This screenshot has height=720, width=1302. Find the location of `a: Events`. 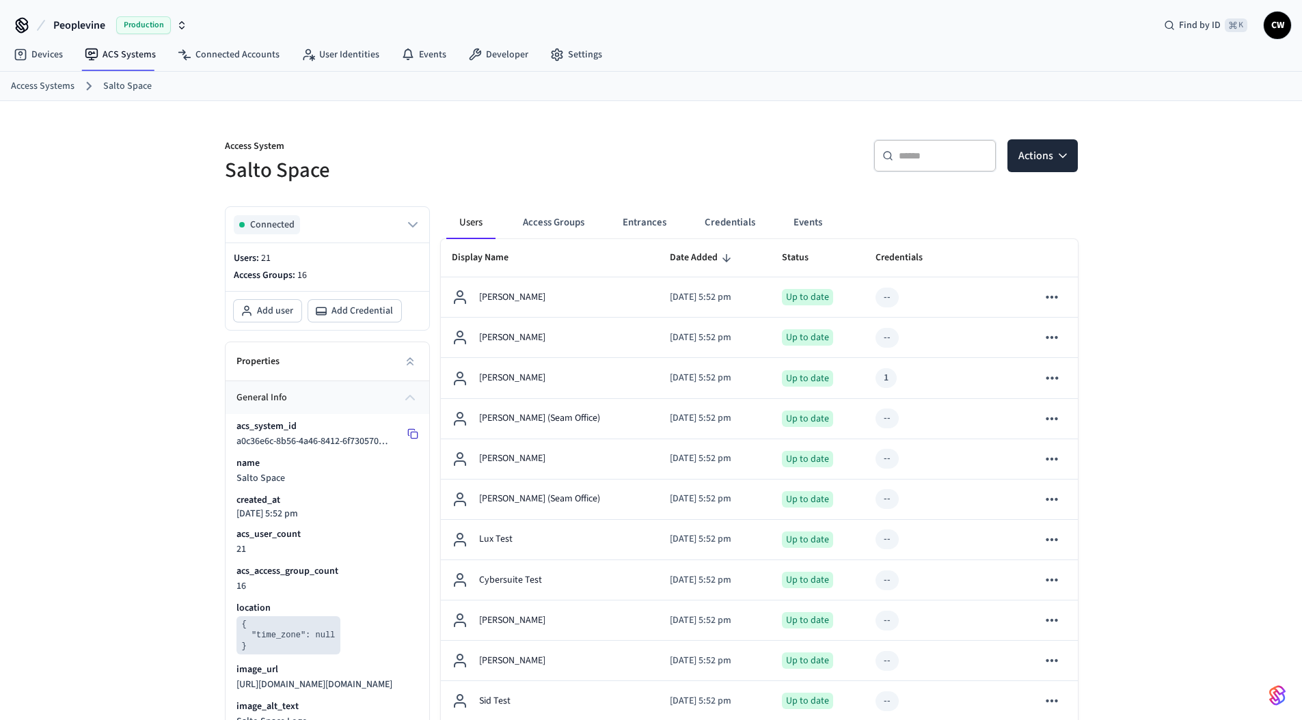

a: Events is located at coordinates (424, 55).